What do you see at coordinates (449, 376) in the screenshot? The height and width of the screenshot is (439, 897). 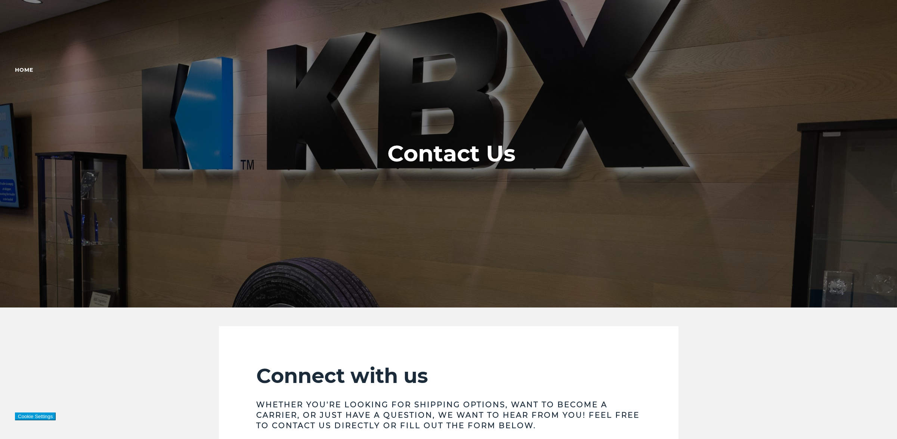 I see `h2: Connect with us` at bounding box center [449, 376].